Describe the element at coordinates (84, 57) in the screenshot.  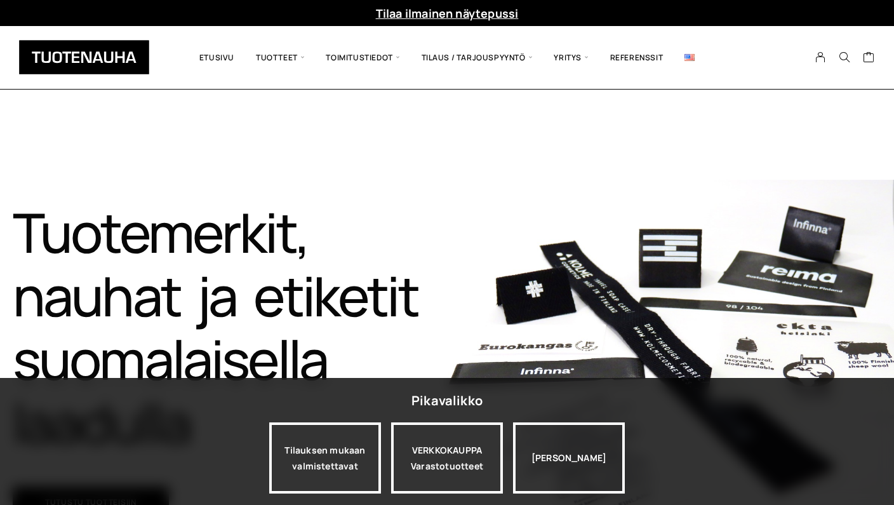
I see `img: Tuotenauha Oy` at that location.